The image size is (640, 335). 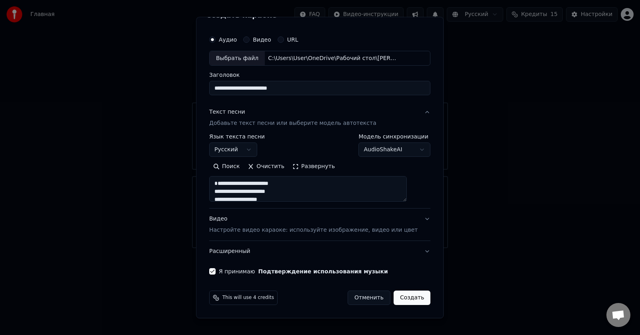 I want to click on button: Расширенный, so click(x=319, y=251).